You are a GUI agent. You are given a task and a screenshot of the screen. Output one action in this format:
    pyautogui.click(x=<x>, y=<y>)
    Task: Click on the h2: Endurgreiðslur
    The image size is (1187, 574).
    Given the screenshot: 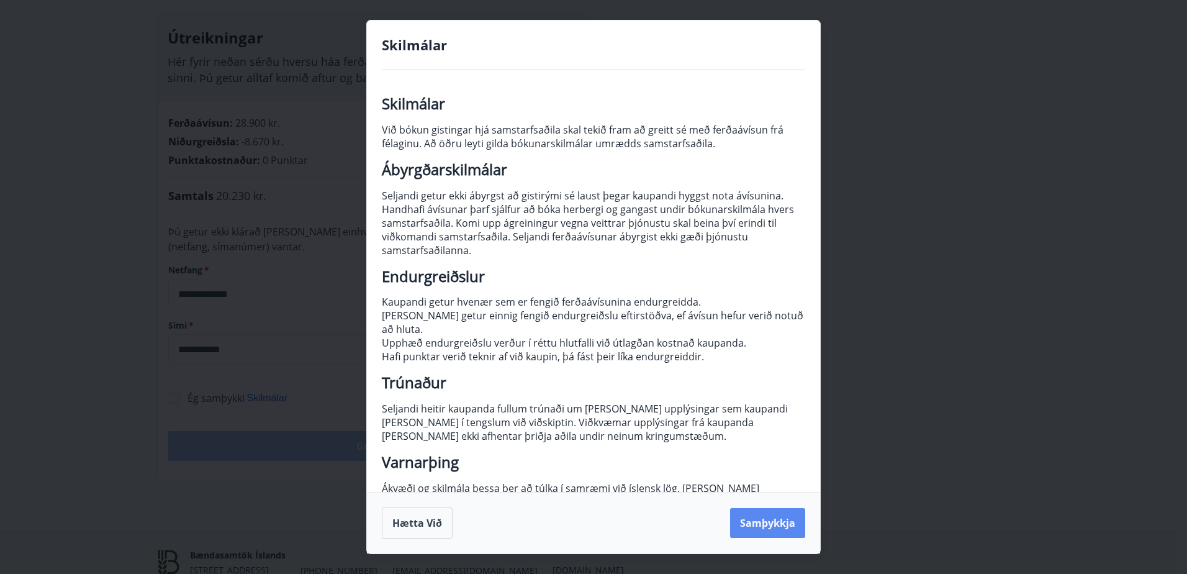 What is the action you would take?
    pyautogui.click(x=594, y=276)
    